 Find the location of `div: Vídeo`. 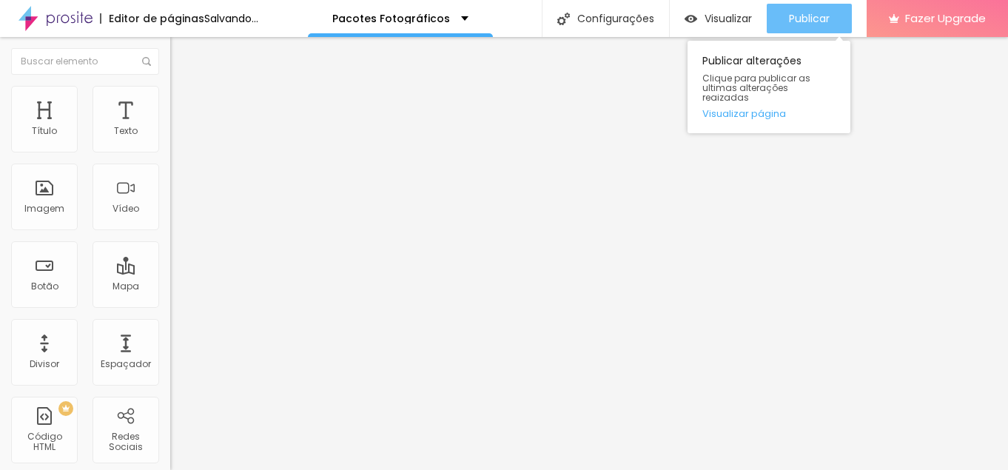

div: Vídeo is located at coordinates (126, 209).